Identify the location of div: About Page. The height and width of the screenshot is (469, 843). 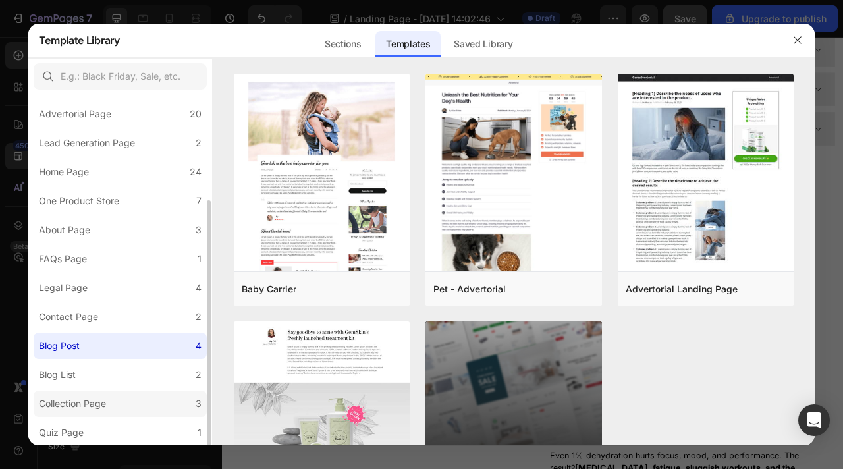
(65, 230).